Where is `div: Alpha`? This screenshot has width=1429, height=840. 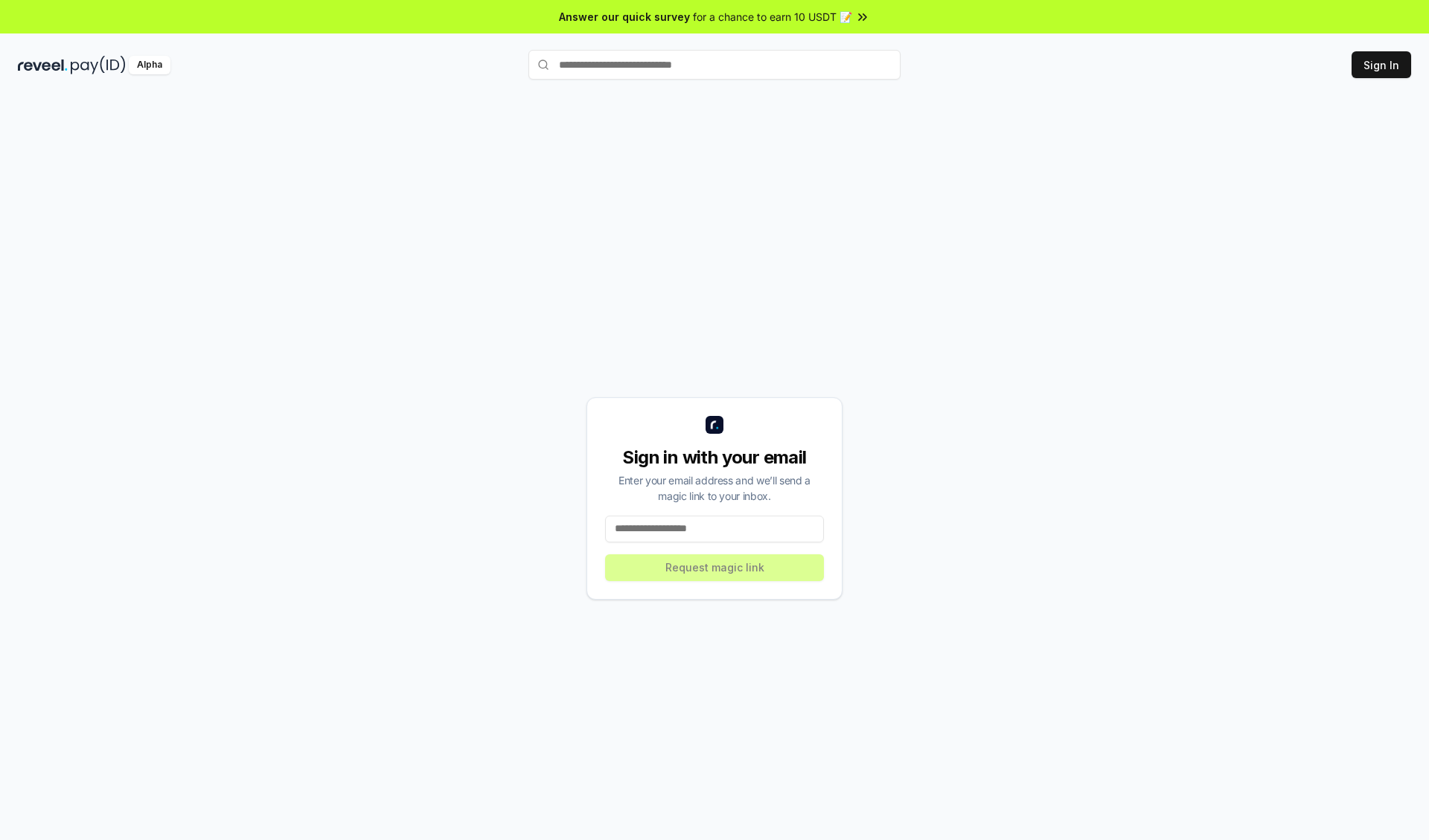
div: Alpha is located at coordinates (149, 65).